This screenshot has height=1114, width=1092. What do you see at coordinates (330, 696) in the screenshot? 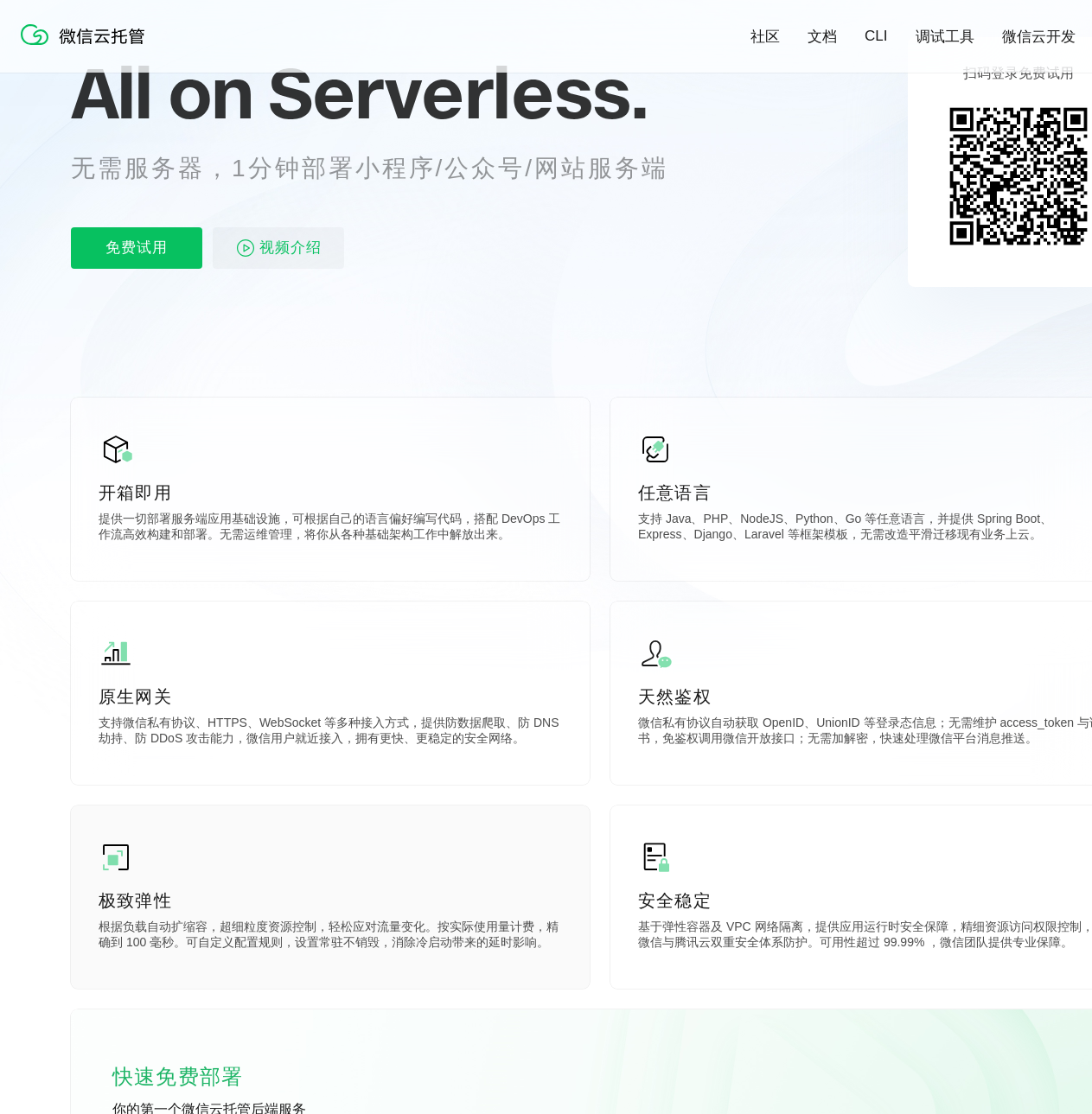
I see `p: 原生网关` at bounding box center [330, 696].